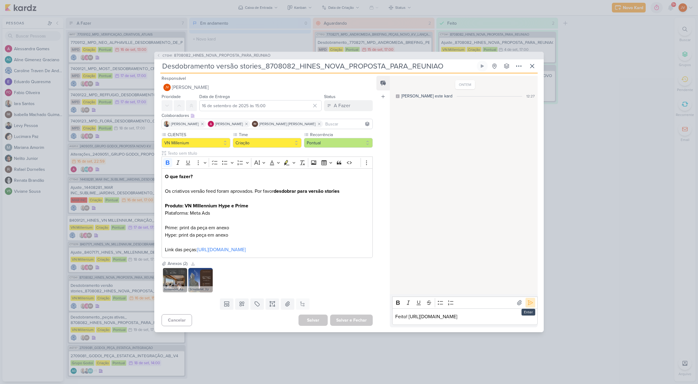 The image size is (698, 384). Describe the element at coordinates (483, 66) in the screenshot. I see `div: Ligar relógio` at that location.